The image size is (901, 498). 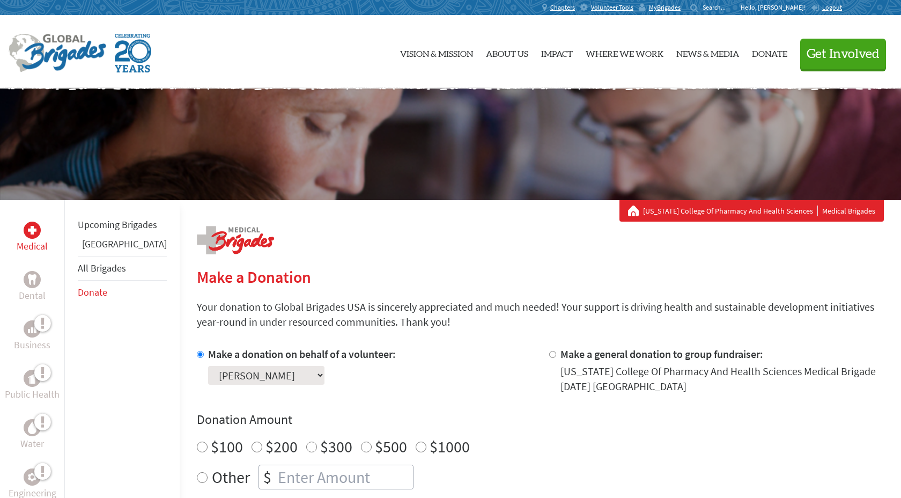 I want to click on p: Business, so click(x=32, y=345).